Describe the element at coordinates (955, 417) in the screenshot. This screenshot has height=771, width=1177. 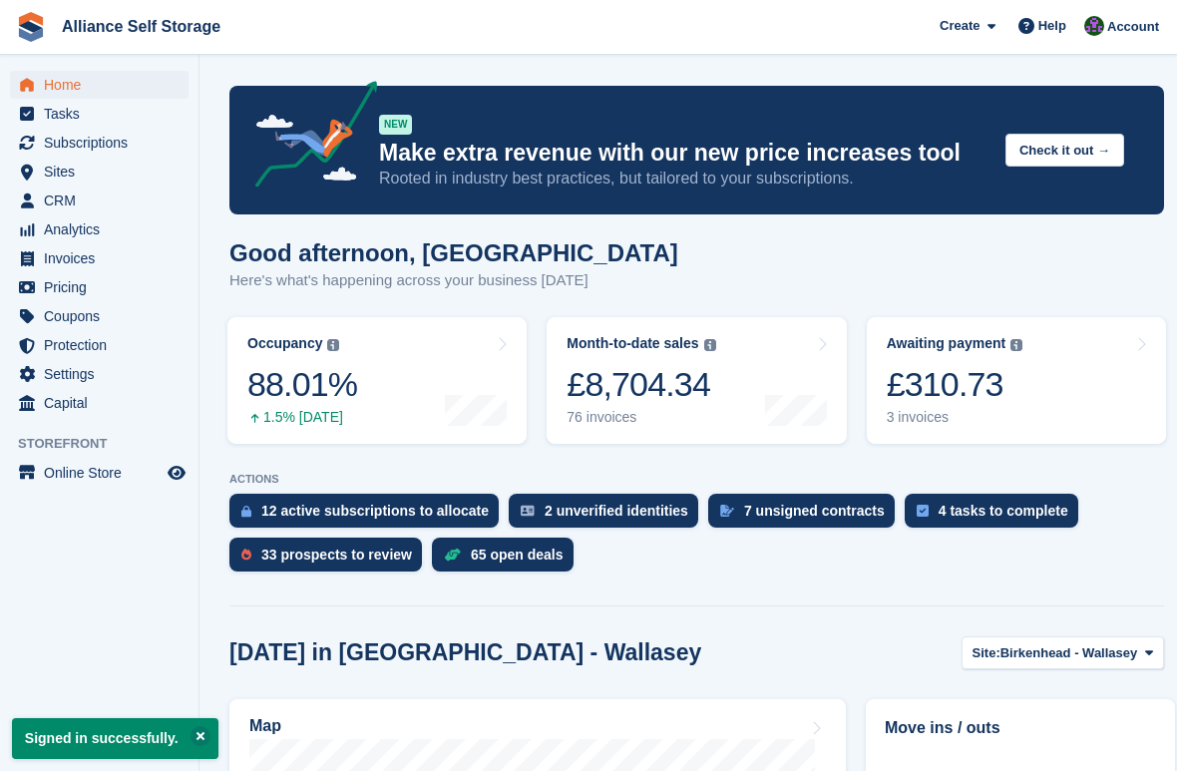
I see `div: 3 invoices` at that location.